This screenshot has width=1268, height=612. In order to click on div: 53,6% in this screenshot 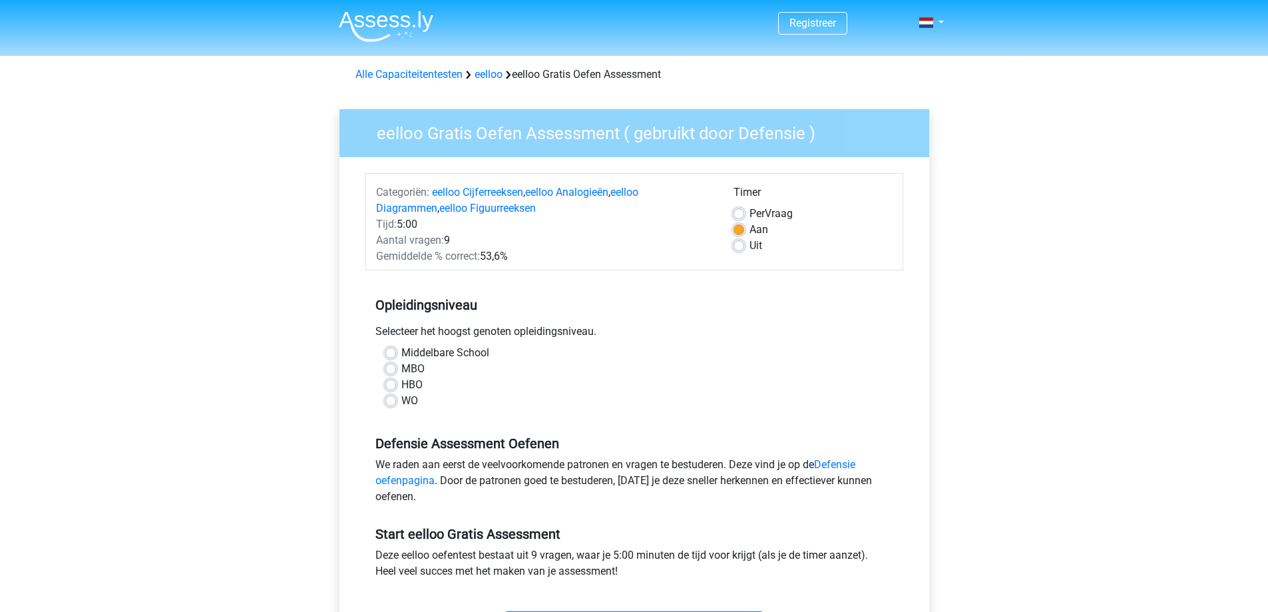, I will do `click(544, 256)`.